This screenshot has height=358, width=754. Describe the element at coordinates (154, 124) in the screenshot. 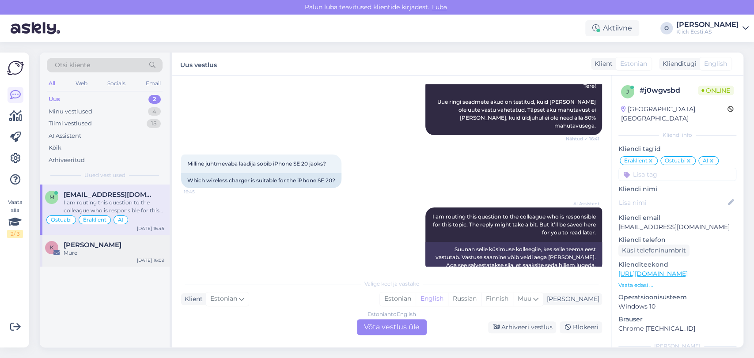

I see `div: 15` at that location.